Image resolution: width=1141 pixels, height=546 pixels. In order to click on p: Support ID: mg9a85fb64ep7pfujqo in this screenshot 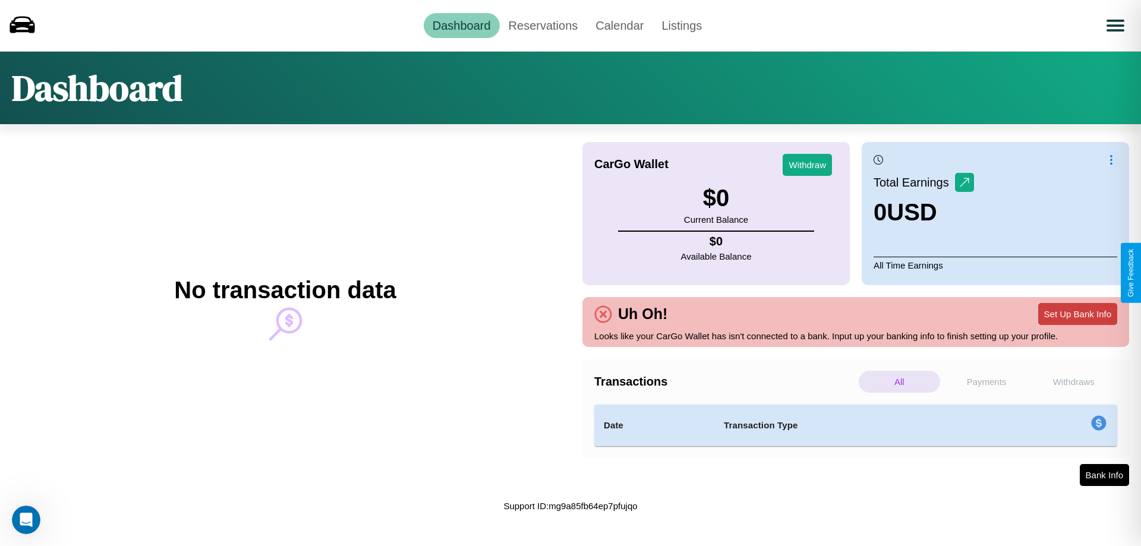, I will do `click(570, 506)`.